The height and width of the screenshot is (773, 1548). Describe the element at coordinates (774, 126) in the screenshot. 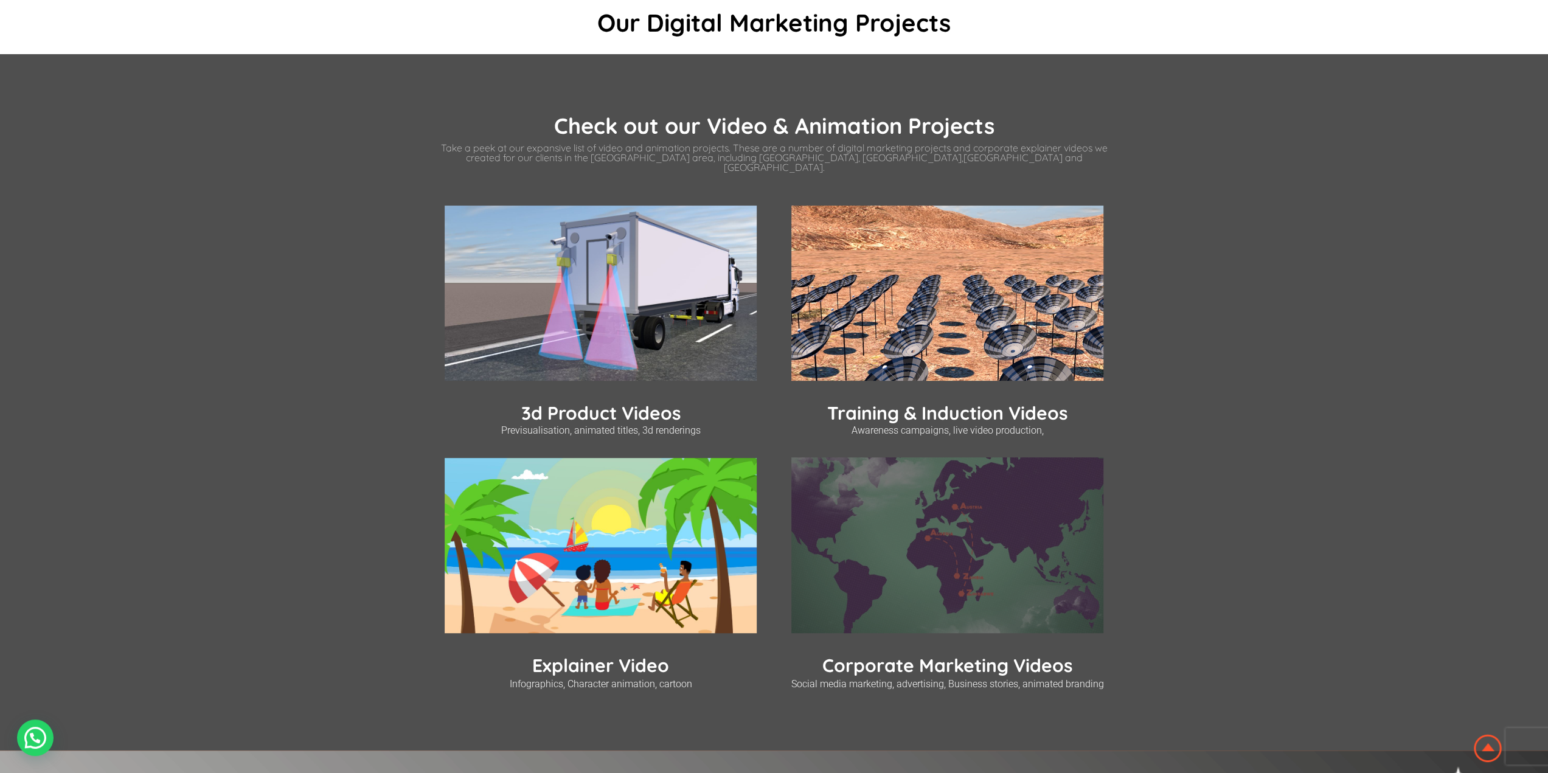

I see `h2: Check out our Video & Animation Projects` at that location.